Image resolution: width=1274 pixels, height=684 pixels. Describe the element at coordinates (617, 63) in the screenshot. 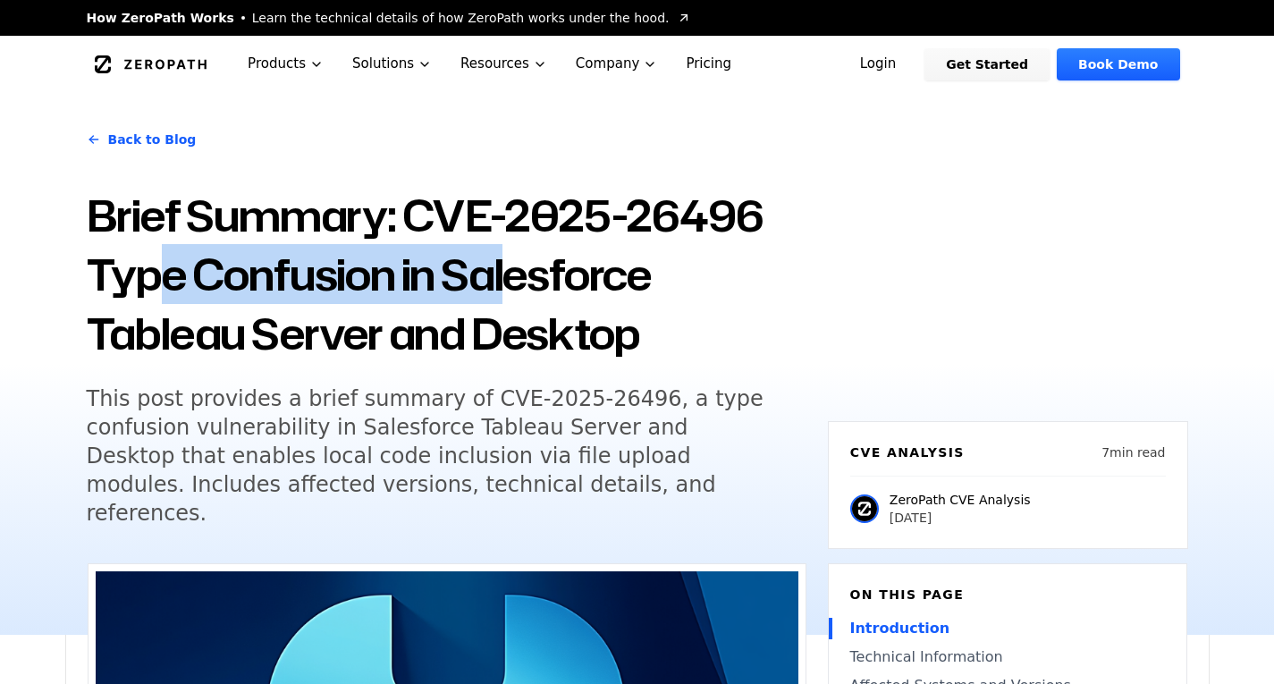

I see `button: Company` at that location.